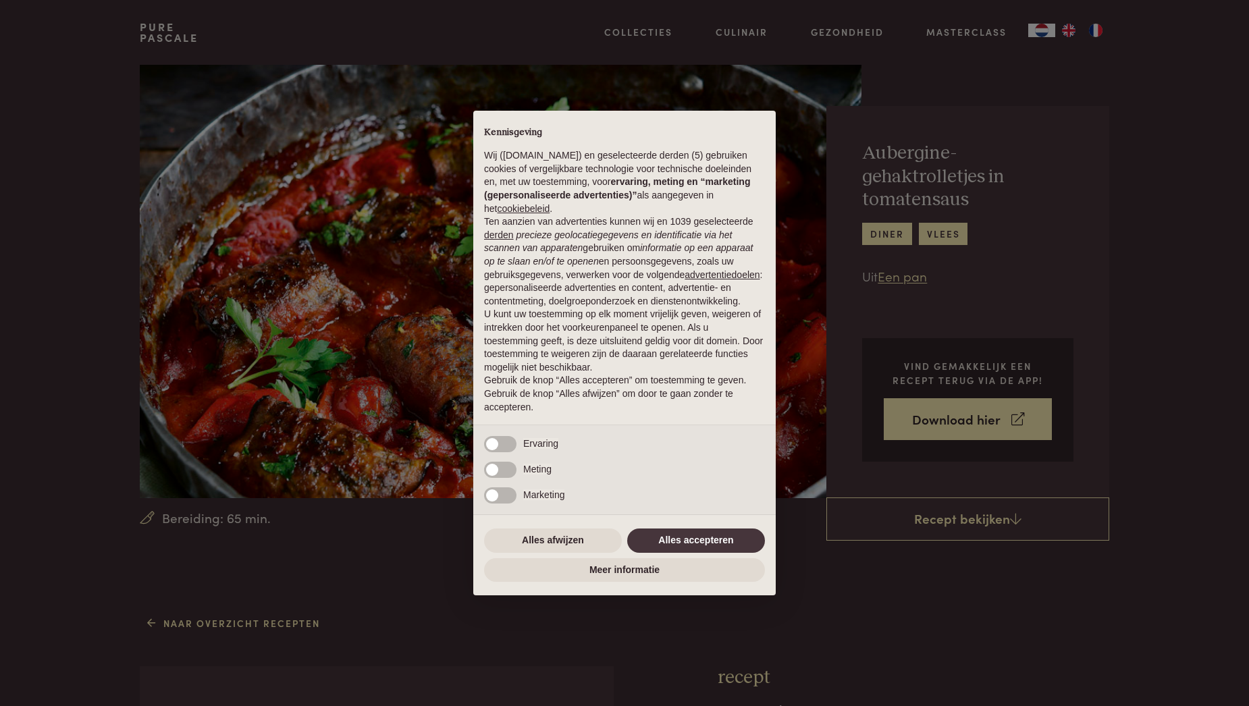 This screenshot has height=706, width=1249. I want to click on p: U kunt uw toestemming op elk moment vrijelijk geven, weigeren of intrekken door het voorkeurenpan..., so click(624, 341).